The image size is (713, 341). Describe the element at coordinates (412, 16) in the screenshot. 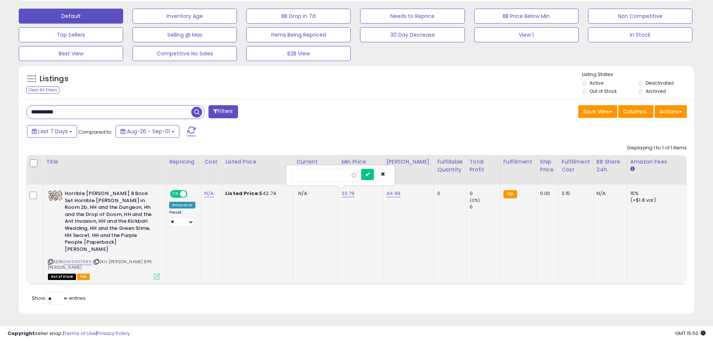

I see `button: Needs to Reprice` at that location.